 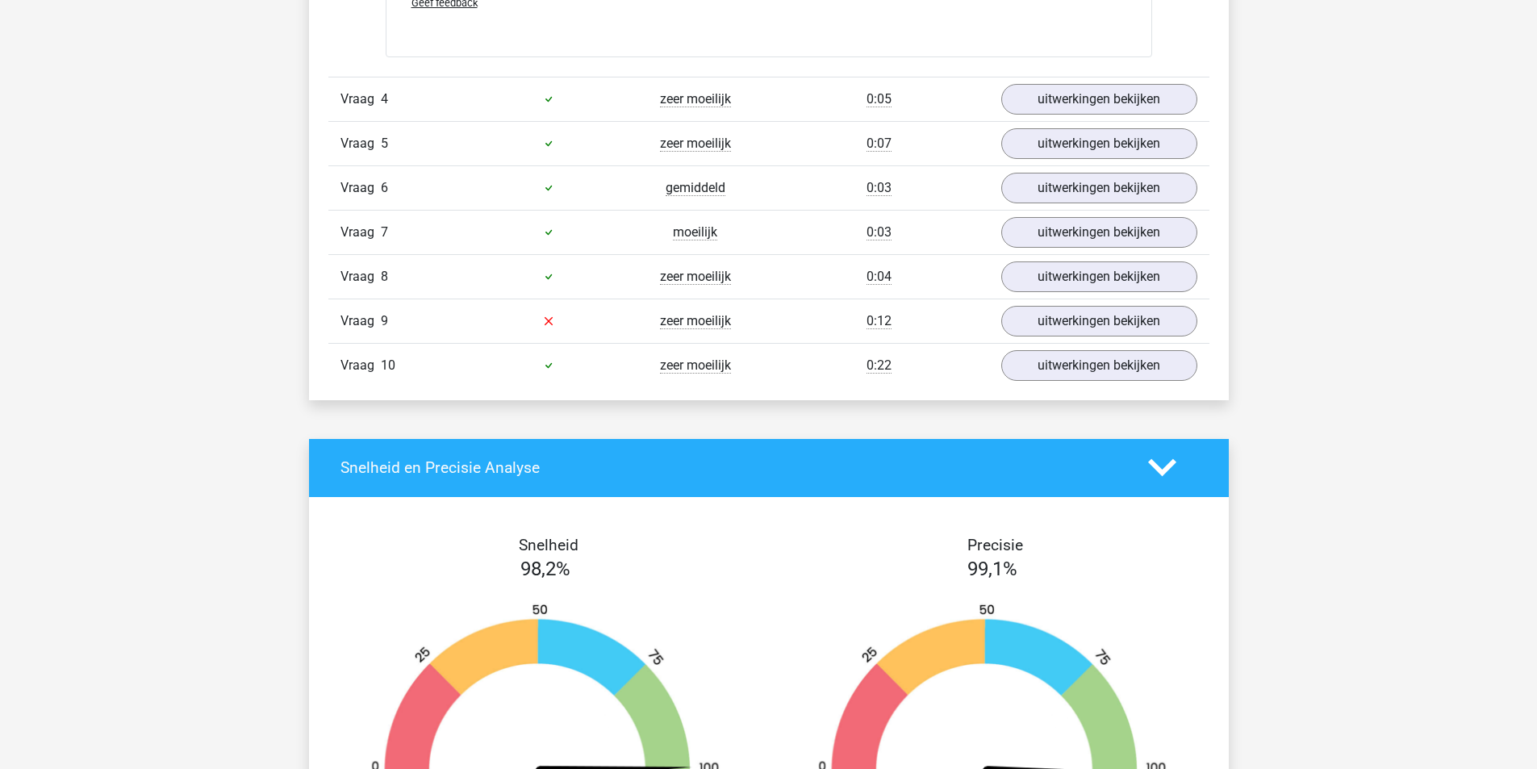 I want to click on span: 9, so click(x=384, y=320).